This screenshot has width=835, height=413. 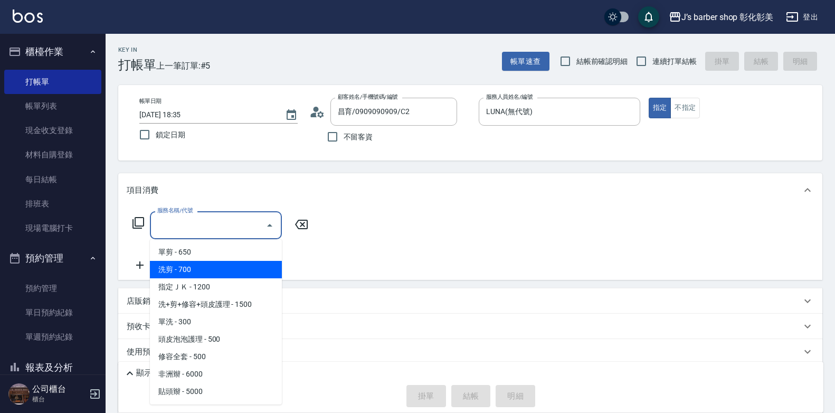 What do you see at coordinates (470, 352) in the screenshot?
I see `div: 使用預收卡` at bounding box center [470, 352].